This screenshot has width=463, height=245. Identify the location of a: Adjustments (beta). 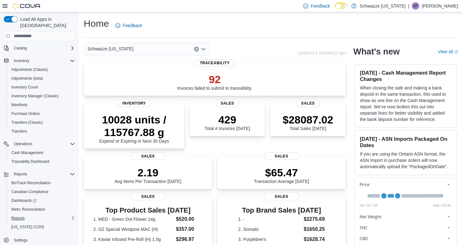
(27, 78).